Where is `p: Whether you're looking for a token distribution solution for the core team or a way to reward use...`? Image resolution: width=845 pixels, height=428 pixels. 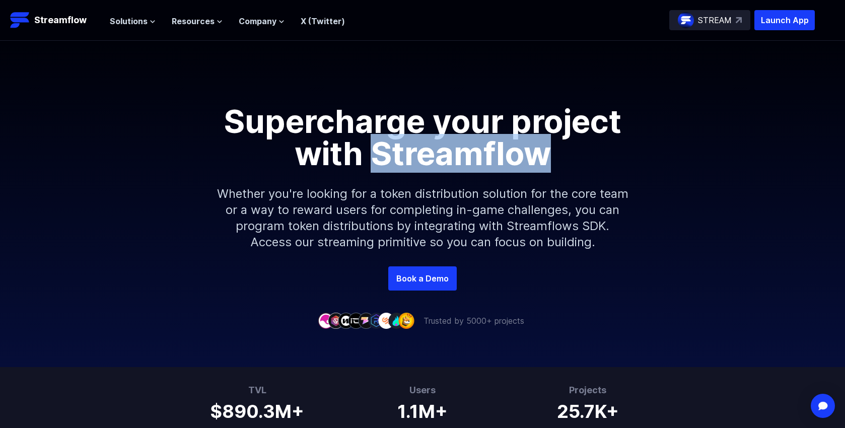
p: Whether you're looking for a token distribution solution for the core team or a way to reward use... is located at coordinates (423, 218).